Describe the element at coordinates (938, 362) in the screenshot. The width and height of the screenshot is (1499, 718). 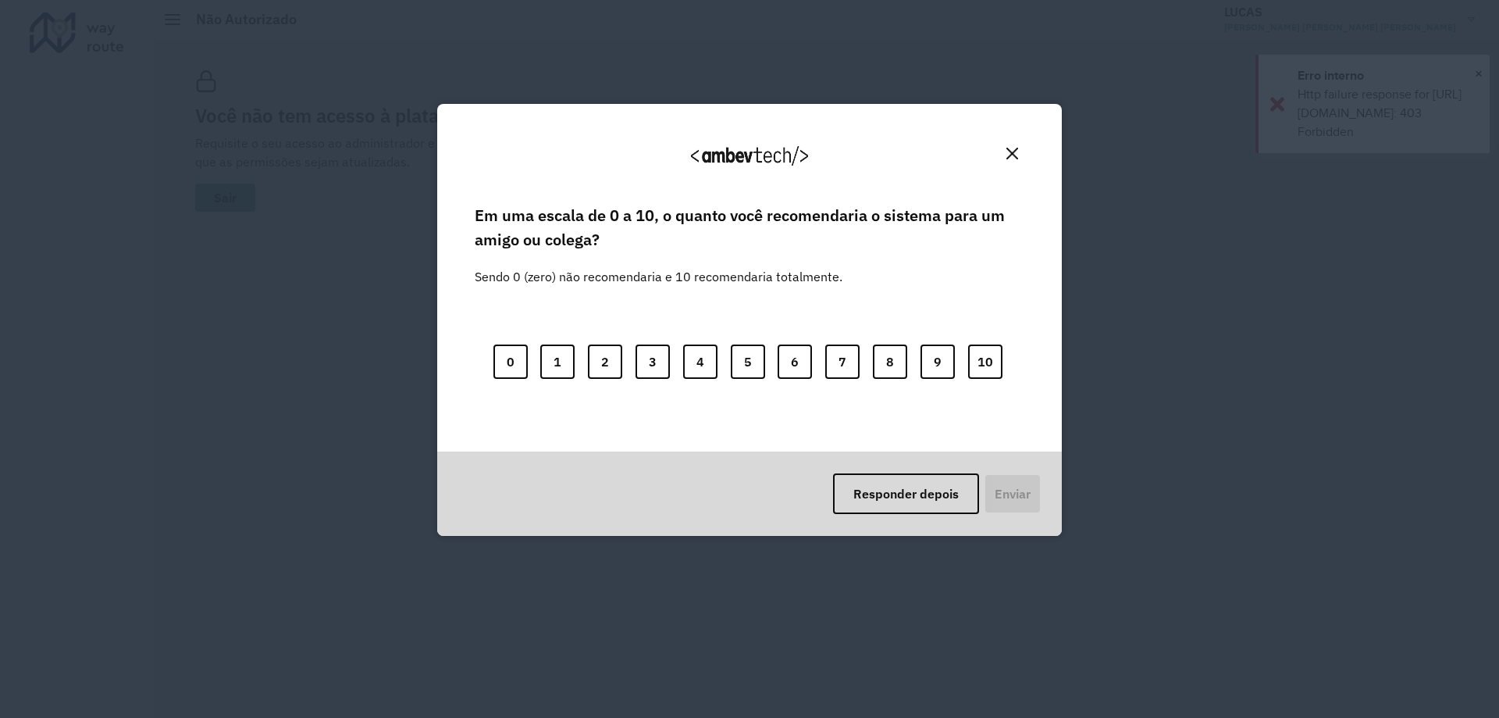
I see `button: 9` at that location.